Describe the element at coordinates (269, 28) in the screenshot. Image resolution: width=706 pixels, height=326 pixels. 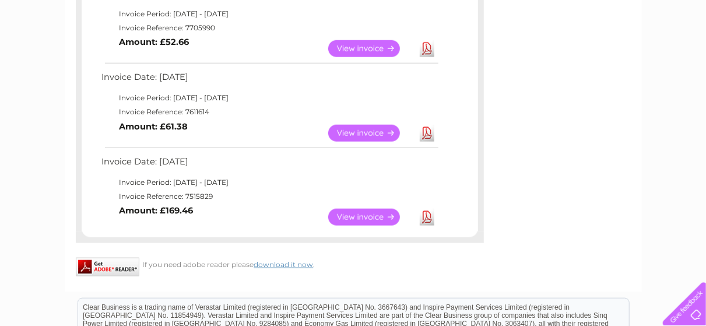
I see `td: Invoice Reference: 7705990` at that location.